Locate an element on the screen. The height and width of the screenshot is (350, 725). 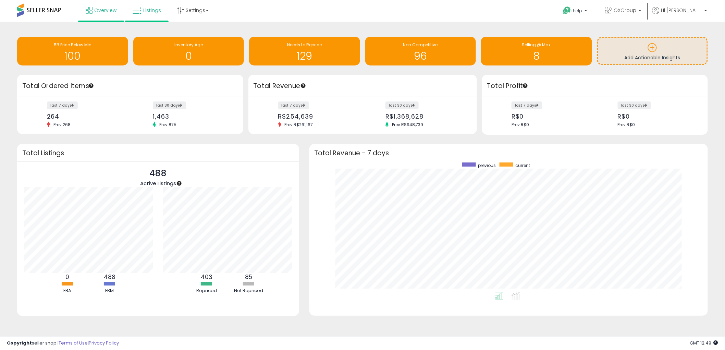
b: 85 is located at coordinates (248, 277).